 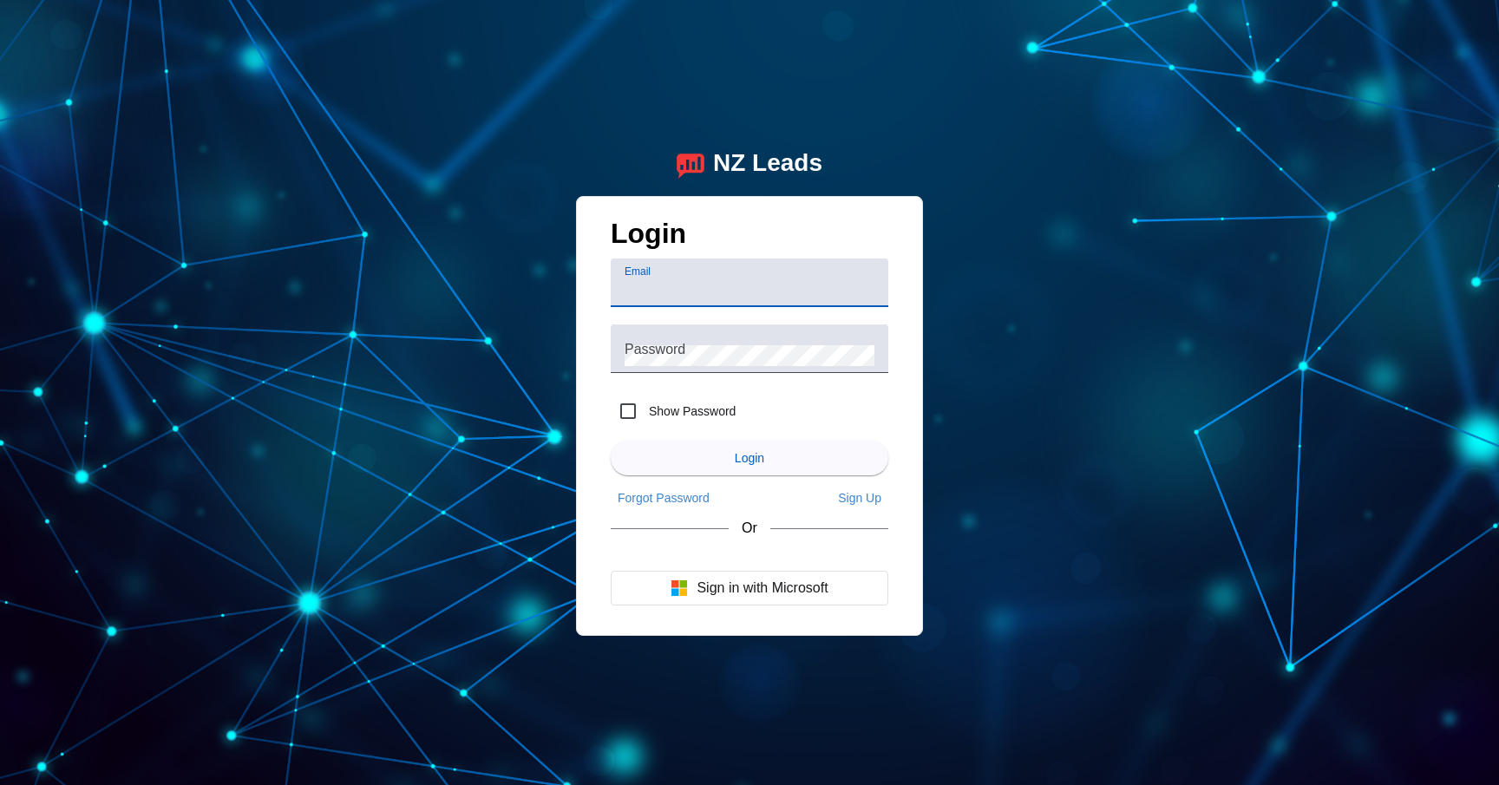 I want to click on span: Login, so click(x=749, y=458).